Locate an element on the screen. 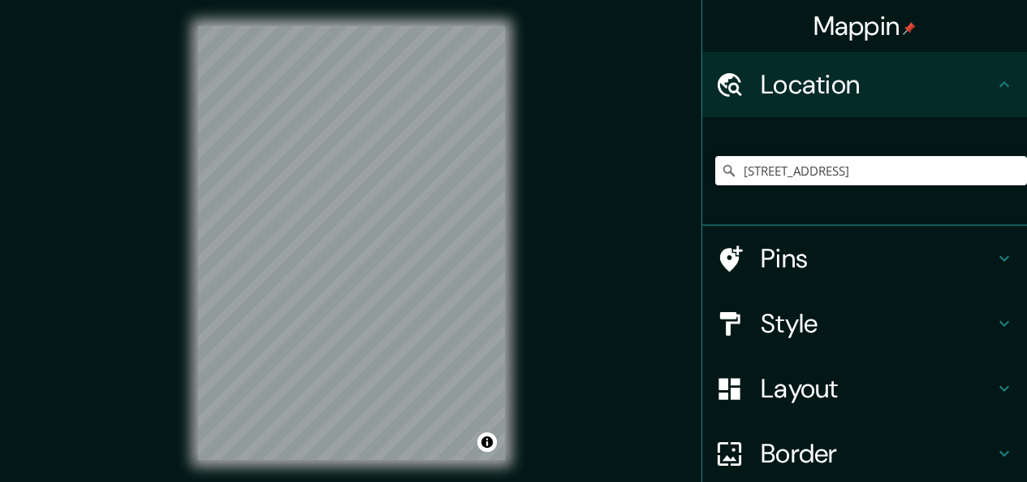 The width and height of the screenshot is (1027, 482). div: Pins is located at coordinates (865, 258).